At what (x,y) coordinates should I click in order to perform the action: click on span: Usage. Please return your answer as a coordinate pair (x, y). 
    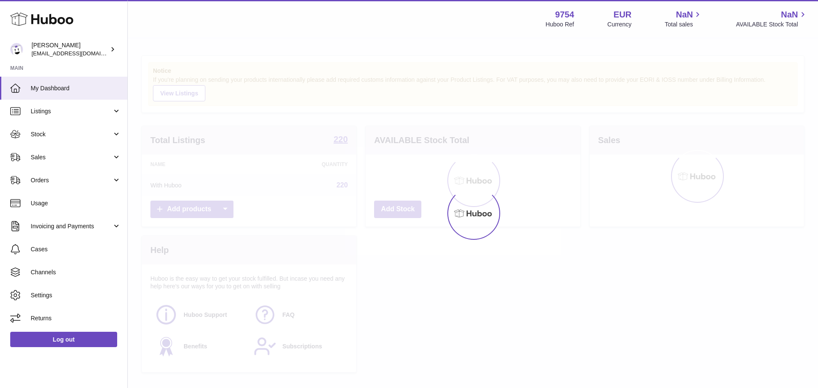
    Looking at the image, I should click on (76, 203).